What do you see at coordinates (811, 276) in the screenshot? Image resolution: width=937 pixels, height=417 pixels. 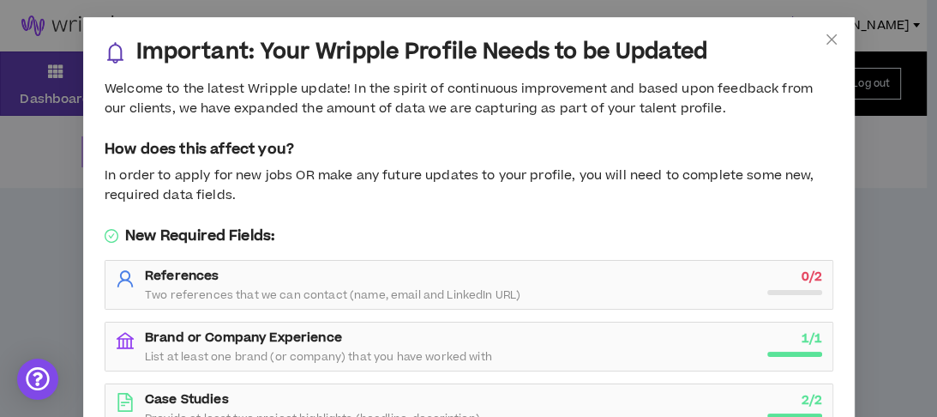 I see `strong: 0 / 2` at bounding box center [811, 276].